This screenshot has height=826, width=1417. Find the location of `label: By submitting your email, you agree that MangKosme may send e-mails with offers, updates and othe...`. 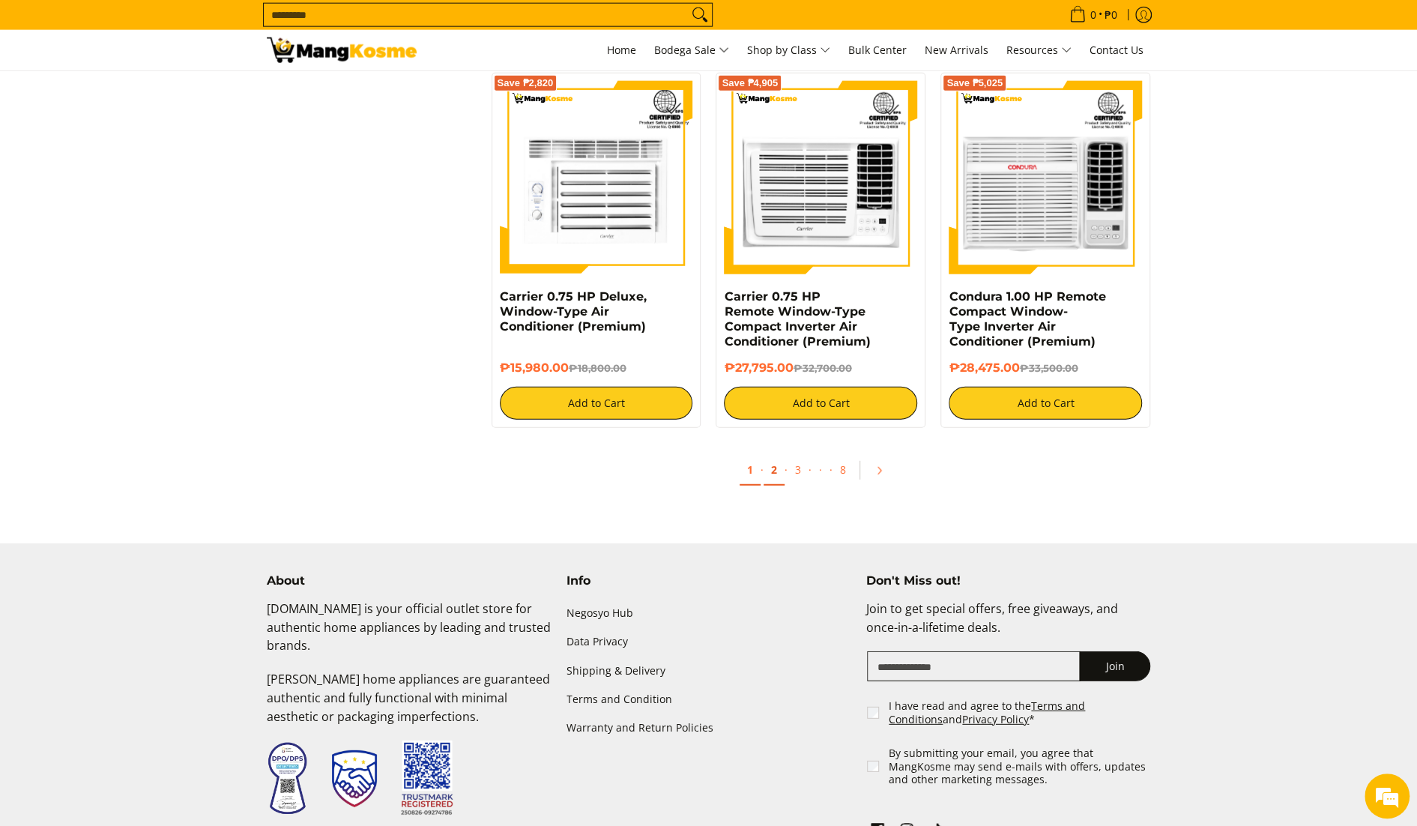

label: By submitting your email, you agree that MangKosme may send e-mails with offers, updates and othe... is located at coordinates (1020, 766).